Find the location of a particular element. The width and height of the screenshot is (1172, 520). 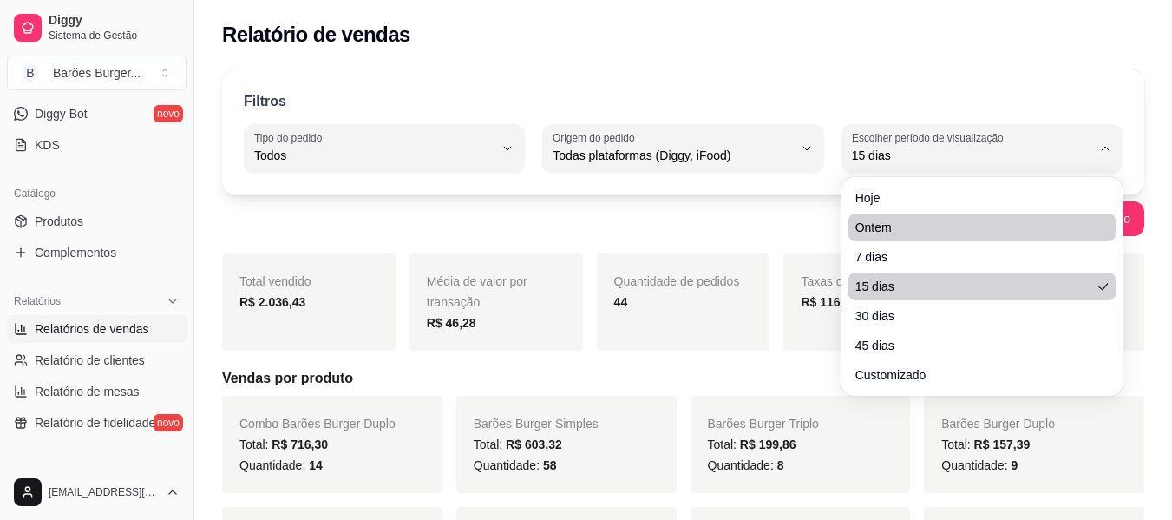

span: Barões Burger Simples is located at coordinates (536, 423).